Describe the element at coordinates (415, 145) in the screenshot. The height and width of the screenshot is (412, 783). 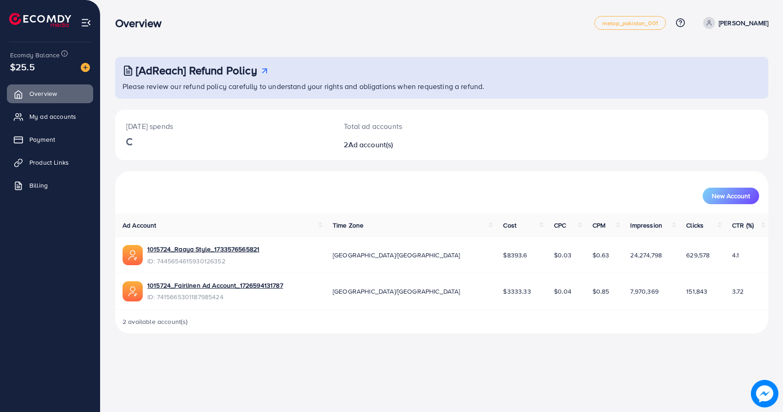
I see `h2: 2` at that location.